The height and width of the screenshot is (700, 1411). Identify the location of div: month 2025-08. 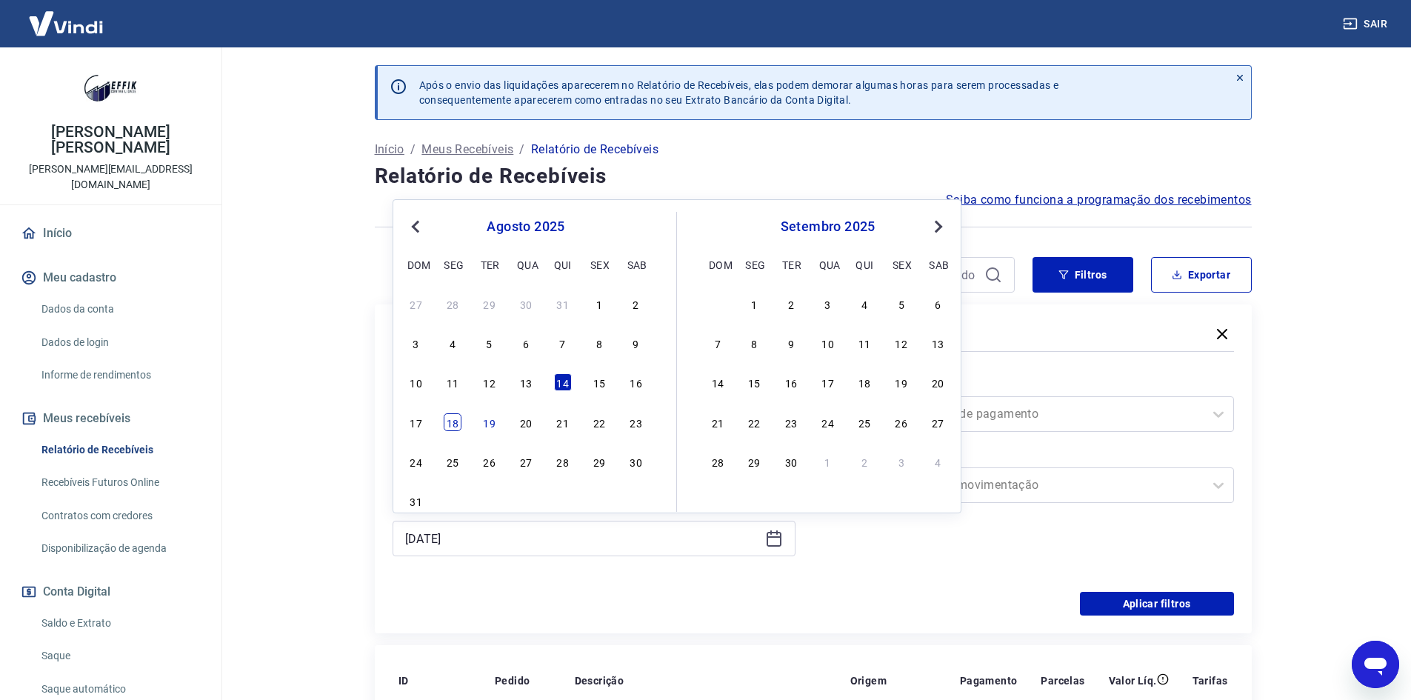
(526, 402).